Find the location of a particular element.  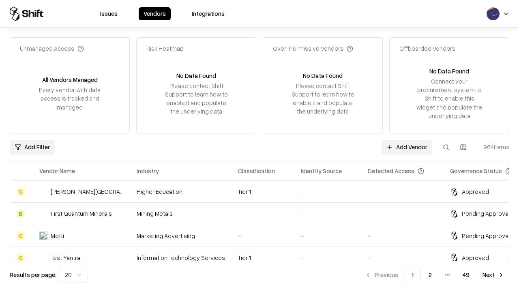

div: Higher Education is located at coordinates (181, 191).